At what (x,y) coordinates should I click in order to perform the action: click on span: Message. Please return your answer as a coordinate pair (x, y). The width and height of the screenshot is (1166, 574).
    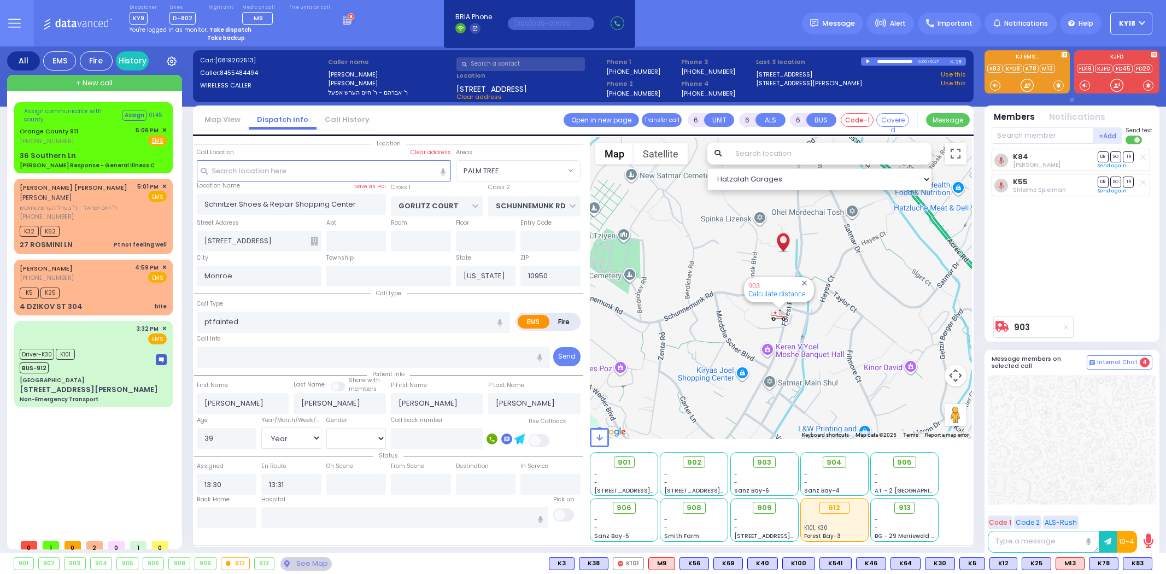
    Looking at the image, I should click on (838, 24).